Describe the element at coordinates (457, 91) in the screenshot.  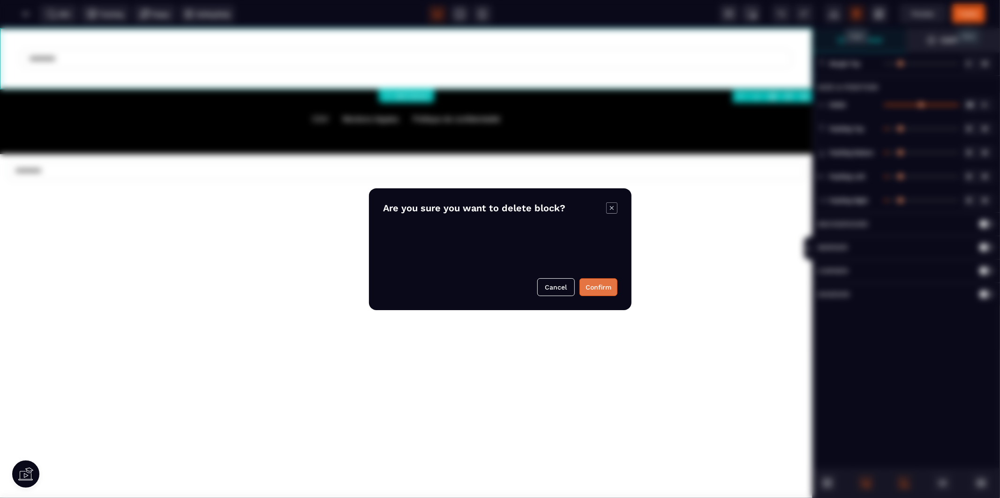
I see `default: Politique de confidentialité` at that location.